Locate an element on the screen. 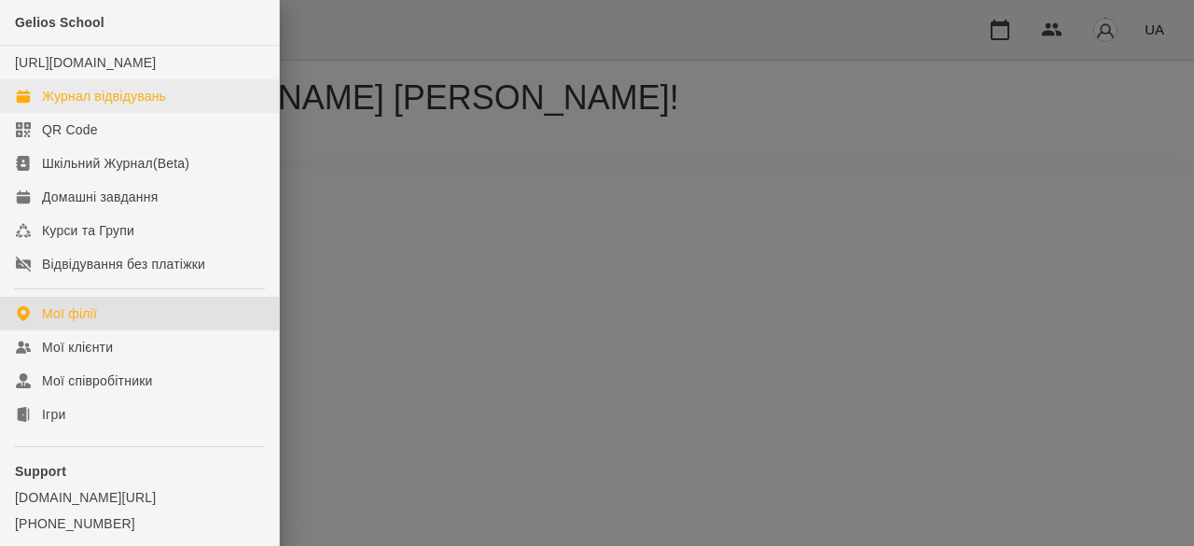 The width and height of the screenshot is (1194, 546). span: Gelios School is located at coordinates (60, 22).